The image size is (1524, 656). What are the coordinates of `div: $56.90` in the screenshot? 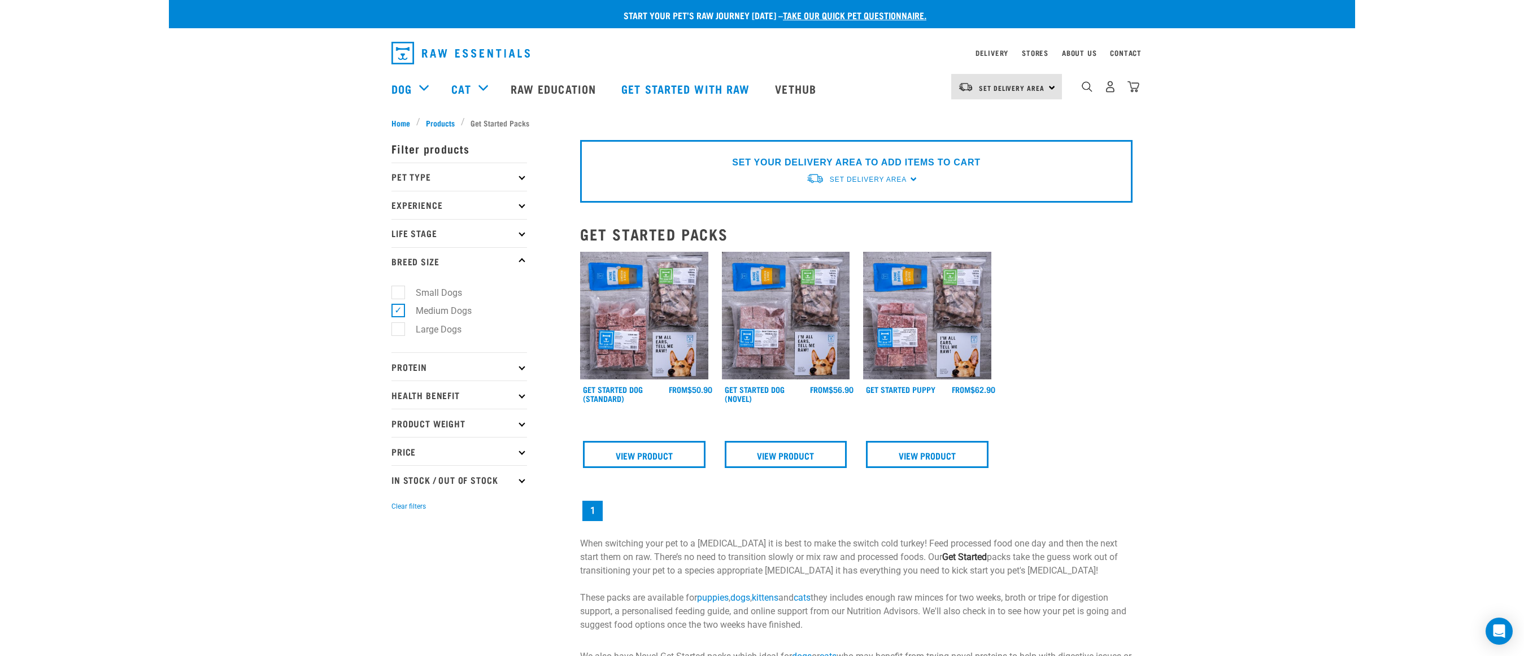 It's located at (832, 390).